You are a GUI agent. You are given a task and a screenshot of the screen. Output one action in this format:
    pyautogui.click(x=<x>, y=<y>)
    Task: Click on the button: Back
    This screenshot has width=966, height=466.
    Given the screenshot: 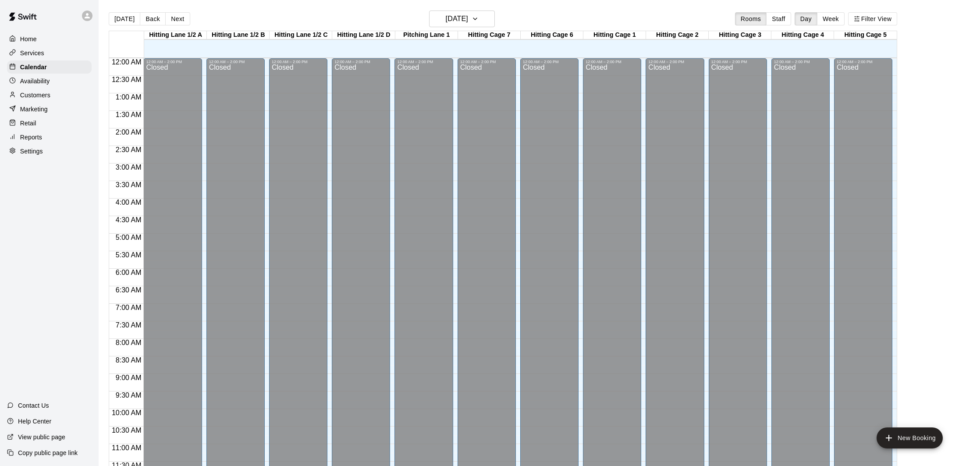 What is the action you would take?
    pyautogui.click(x=153, y=19)
    